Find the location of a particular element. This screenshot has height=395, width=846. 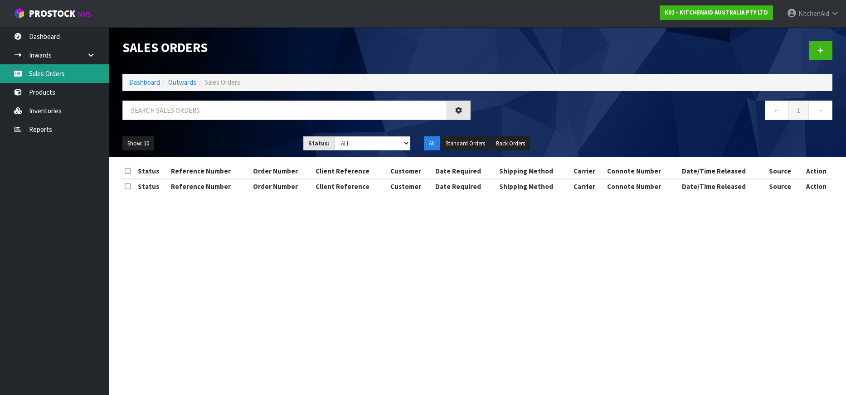

button: Show: 10 is located at coordinates (138, 144).